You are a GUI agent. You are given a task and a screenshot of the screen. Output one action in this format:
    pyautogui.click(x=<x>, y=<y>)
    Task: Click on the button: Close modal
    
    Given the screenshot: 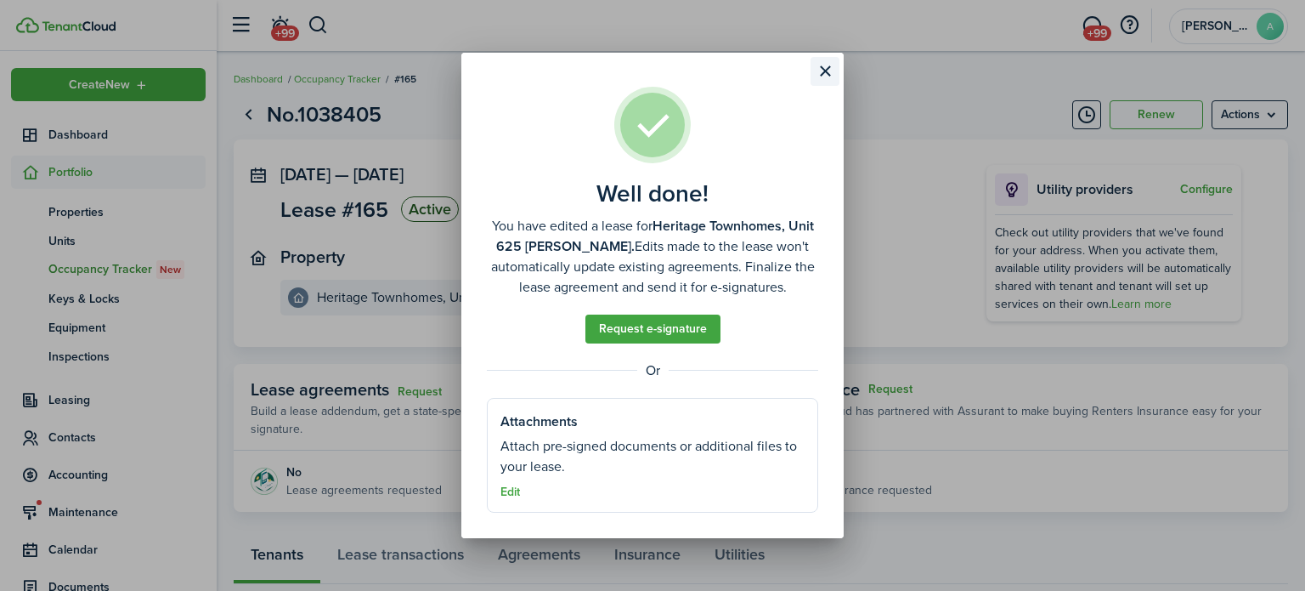 What is the action you would take?
    pyautogui.click(x=825, y=71)
    